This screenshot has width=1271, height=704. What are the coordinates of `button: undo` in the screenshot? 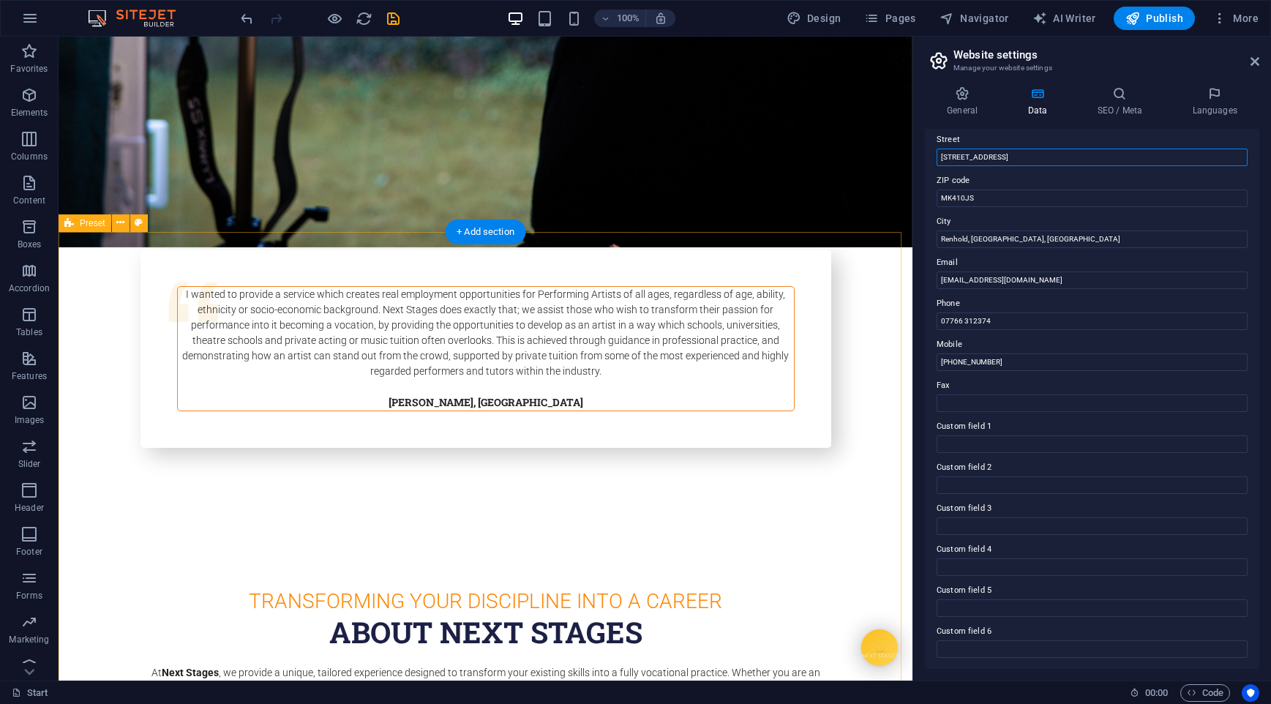 It's located at (247, 18).